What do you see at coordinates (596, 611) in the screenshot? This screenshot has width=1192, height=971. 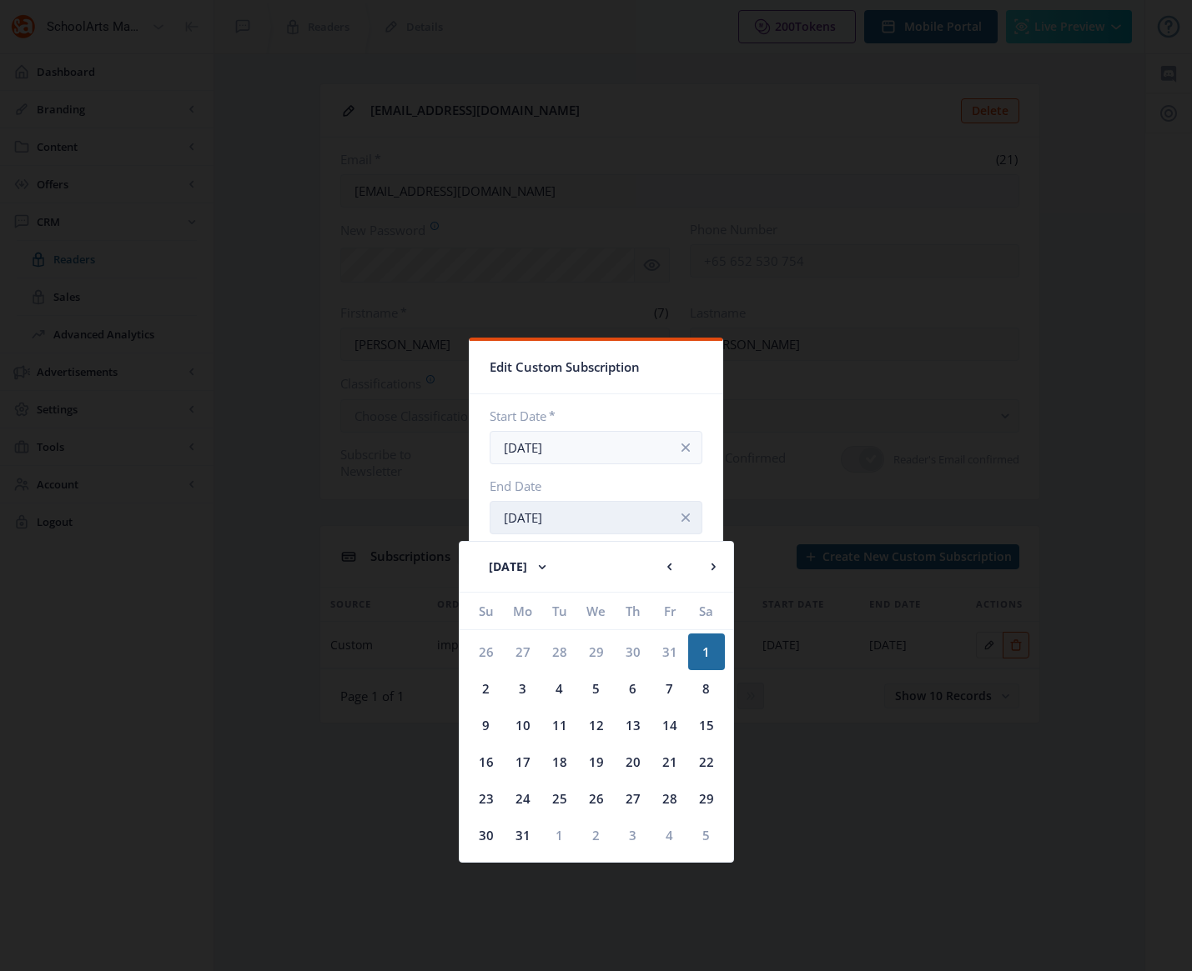 I see `div: We` at bounding box center [596, 611].